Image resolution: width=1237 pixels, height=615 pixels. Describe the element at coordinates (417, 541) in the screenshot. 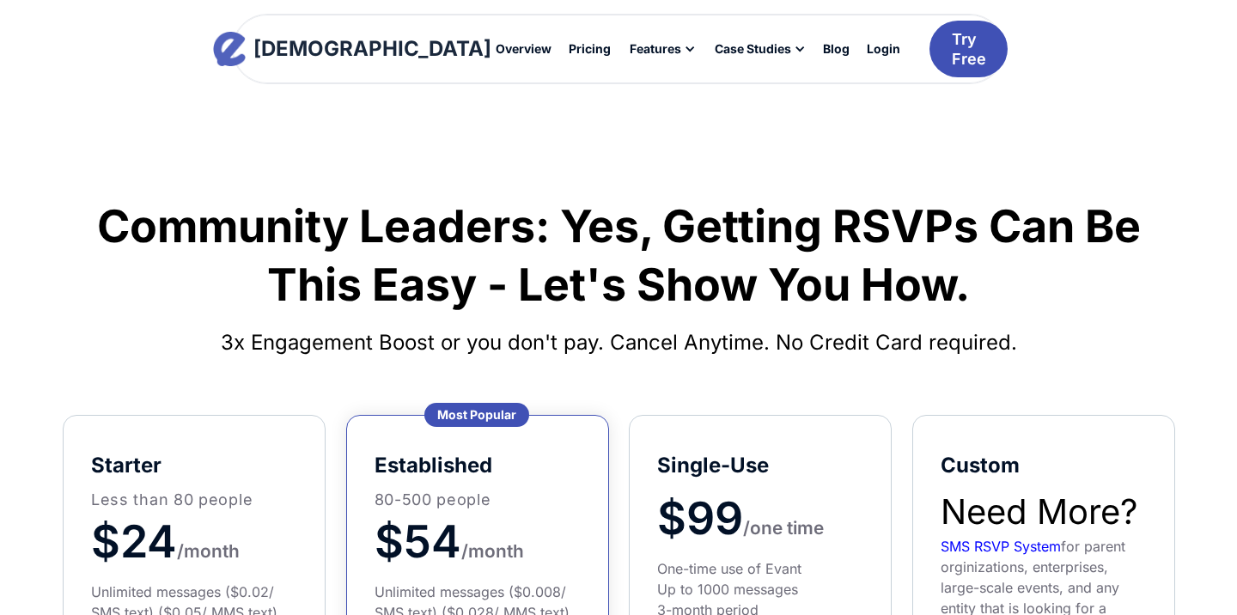

I see `span: $54` at that location.